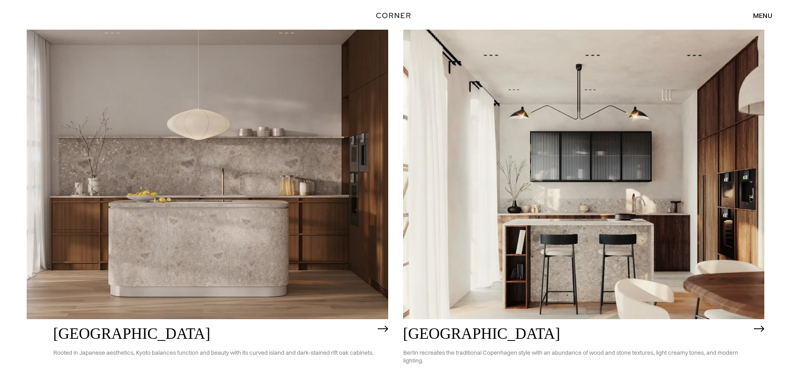  Describe the element at coordinates (577, 356) in the screenshot. I see `p: Berlin recreates the traditional Copenhagen style with an abundance of wood and stone textures, l...` at that location.